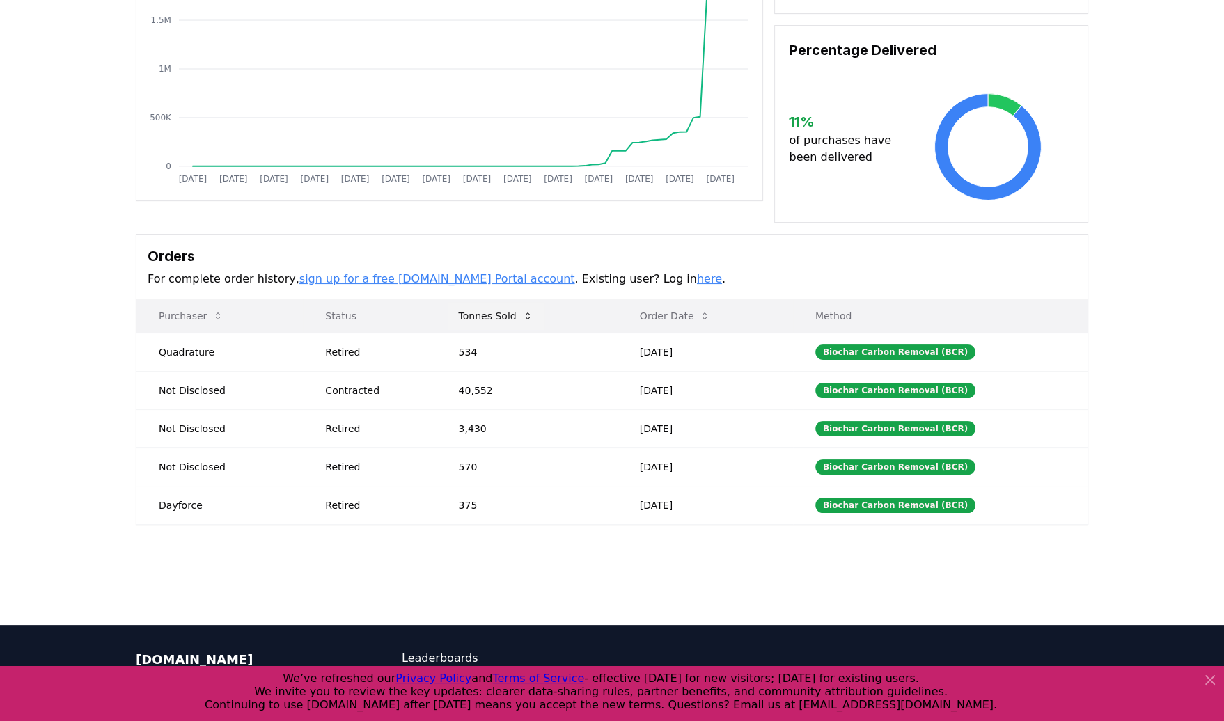 This screenshot has width=1224, height=721. Describe the element at coordinates (496, 316) in the screenshot. I see `button: Tonnes Sold` at that location.